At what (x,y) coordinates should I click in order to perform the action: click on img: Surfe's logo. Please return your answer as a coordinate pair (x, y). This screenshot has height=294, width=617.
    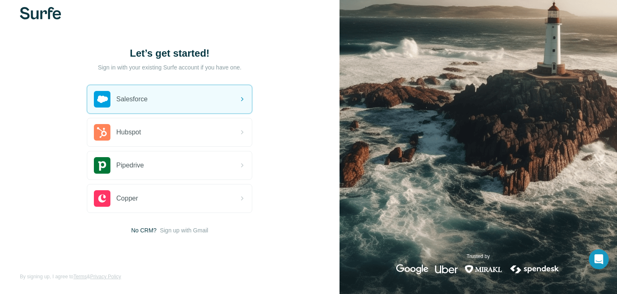
    Looking at the image, I should click on (41, 13).